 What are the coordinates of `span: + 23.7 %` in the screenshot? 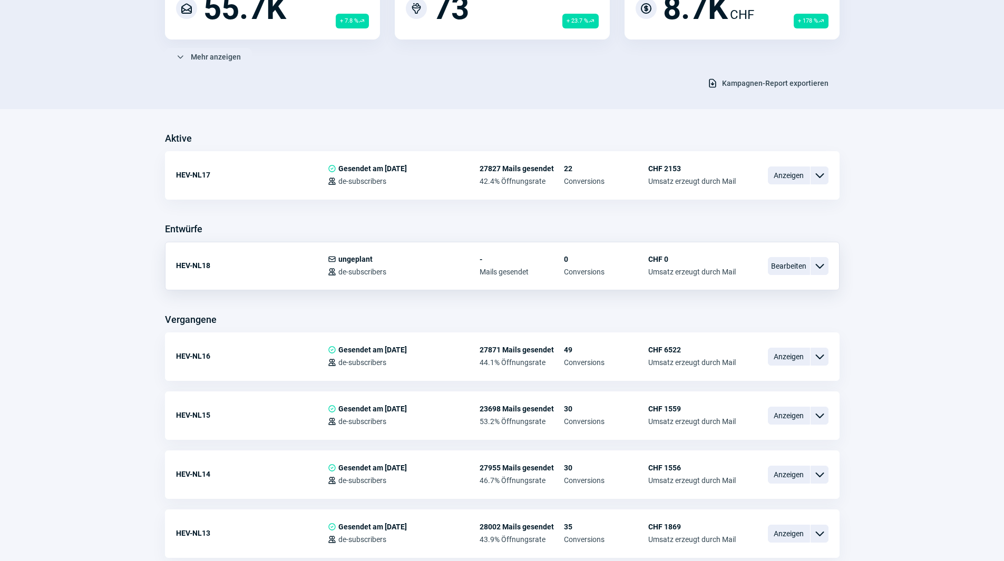 It's located at (580, 21).